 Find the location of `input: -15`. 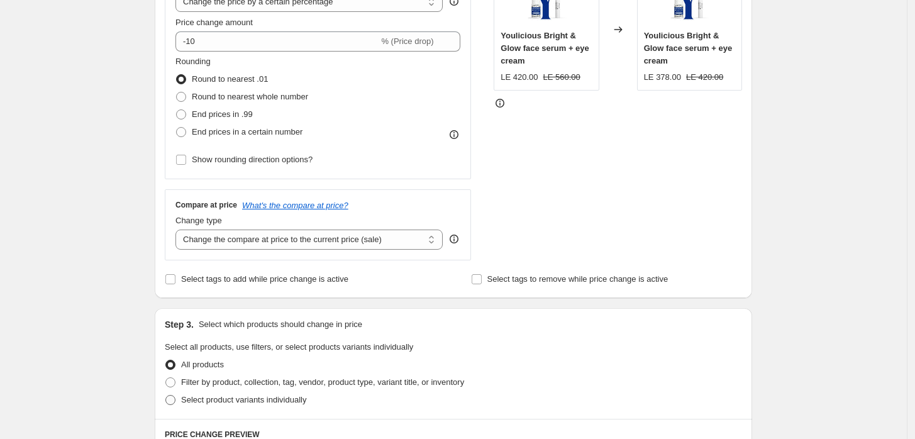

input: -15 is located at coordinates (277, 42).